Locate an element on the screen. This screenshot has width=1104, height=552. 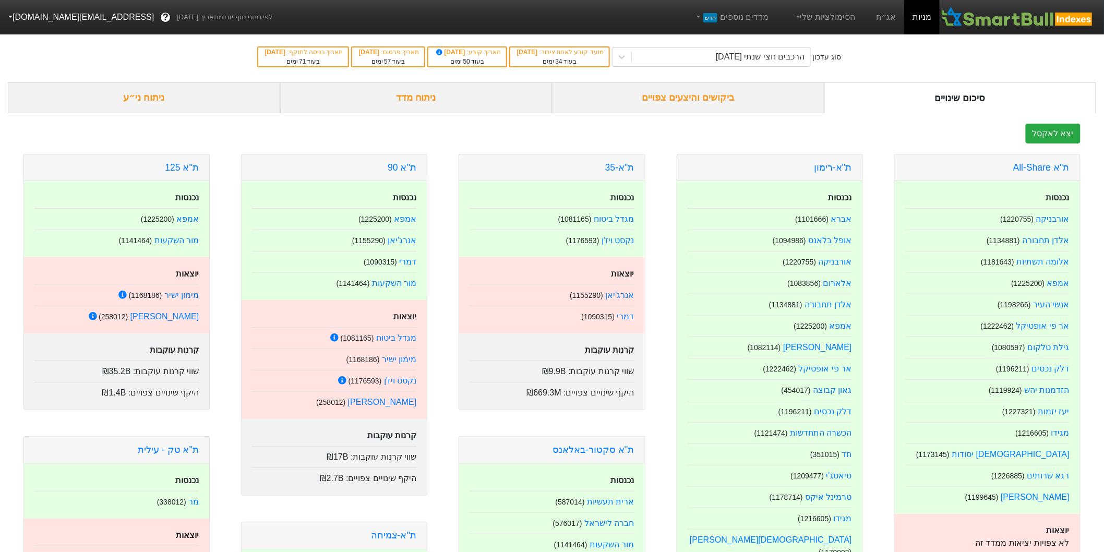
a: מימון ישיר is located at coordinates (399, 359).